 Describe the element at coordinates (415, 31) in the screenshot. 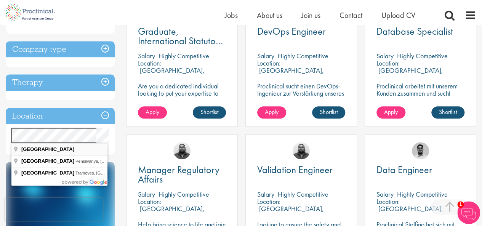

I see `span: Database Specialist` at that location.